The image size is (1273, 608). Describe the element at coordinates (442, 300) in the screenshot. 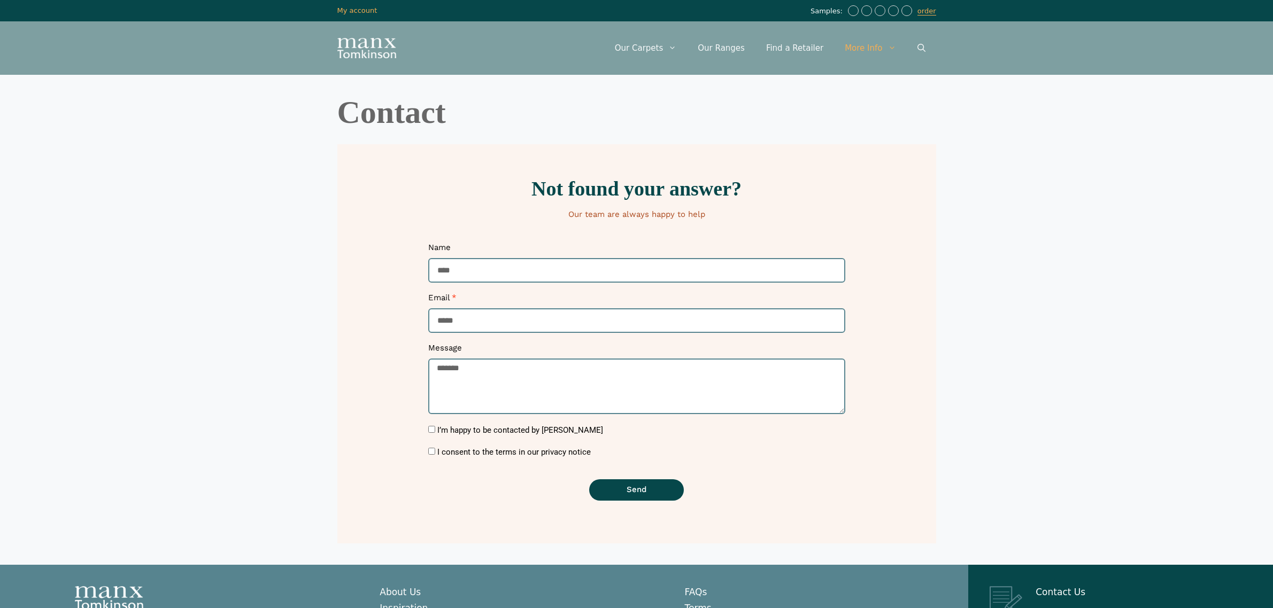

I see `label: Email` at that location.